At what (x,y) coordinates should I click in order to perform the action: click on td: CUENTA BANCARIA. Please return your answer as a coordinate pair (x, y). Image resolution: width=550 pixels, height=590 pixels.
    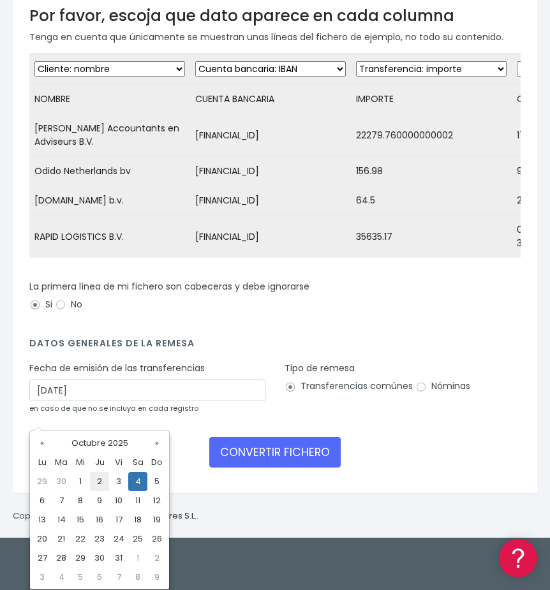
    Looking at the image, I should click on (271, 100).